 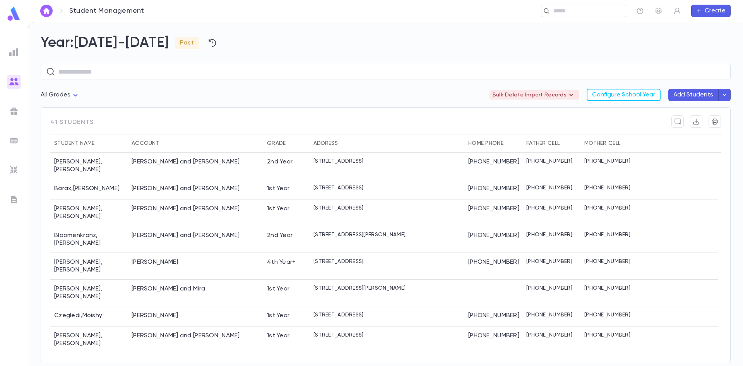 I want to click on div: Barax, Eliyahu and Lara, so click(x=186, y=188).